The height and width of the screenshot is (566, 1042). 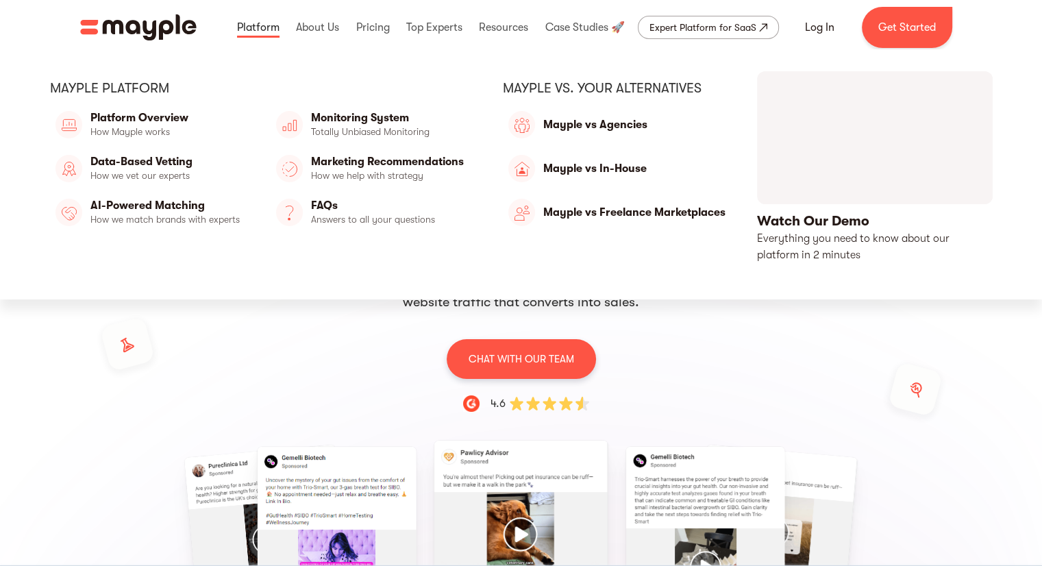 What do you see at coordinates (615, 88) in the screenshot?
I see `div: Mayple vs. Your Alternatives` at bounding box center [615, 88].